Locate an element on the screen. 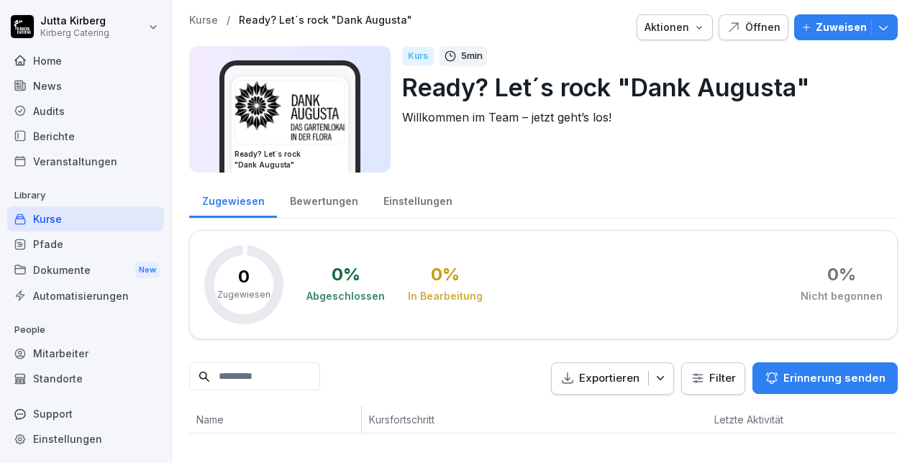  div: Berichte is located at coordinates (86, 136).